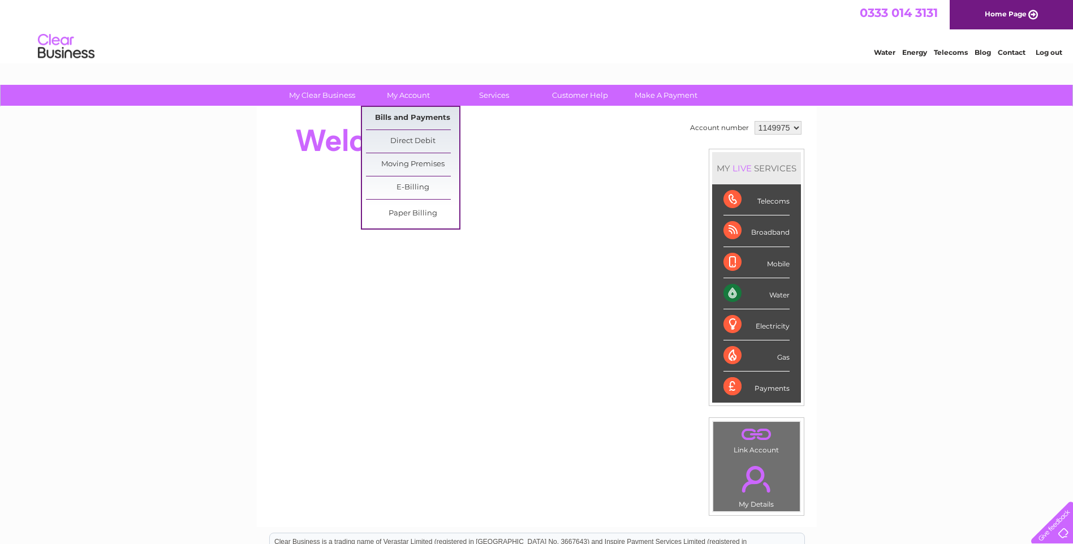  Describe the element at coordinates (1049, 52) in the screenshot. I see `a: Log out` at that location.